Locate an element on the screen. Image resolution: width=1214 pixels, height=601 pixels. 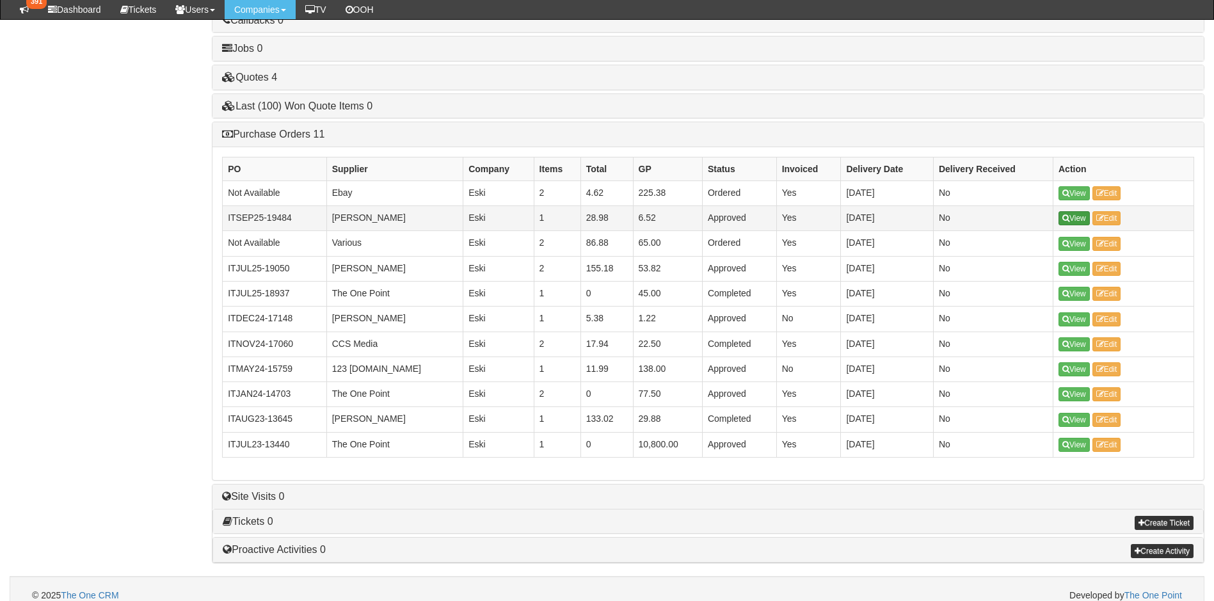
td: 5.38 is located at coordinates (607, 319).